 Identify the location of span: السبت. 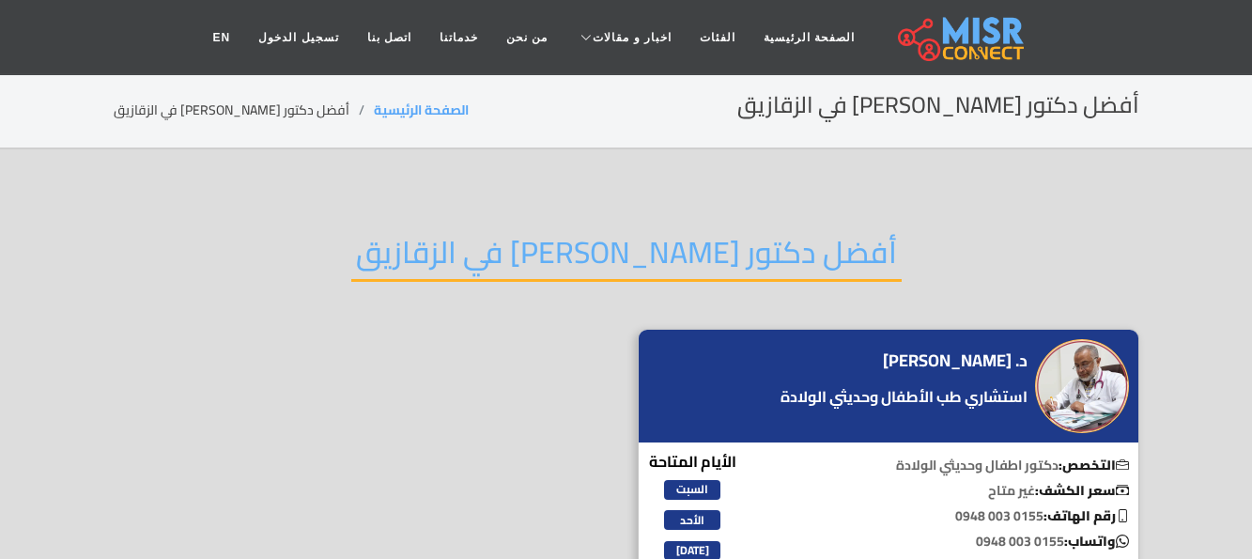
(692, 489).